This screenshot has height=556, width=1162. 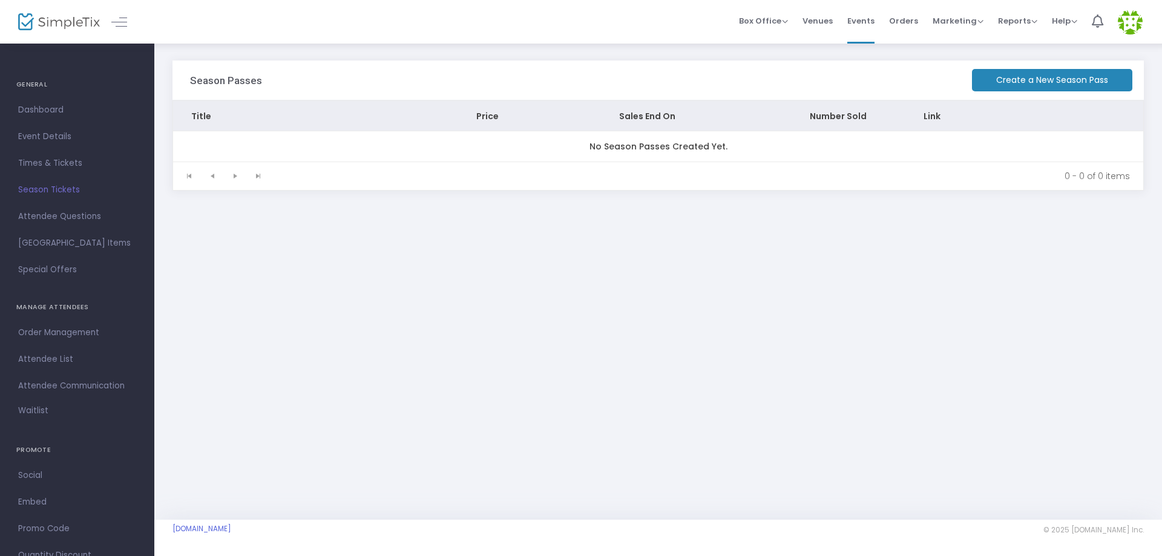 I want to click on span: Help, so click(x=1065, y=21).